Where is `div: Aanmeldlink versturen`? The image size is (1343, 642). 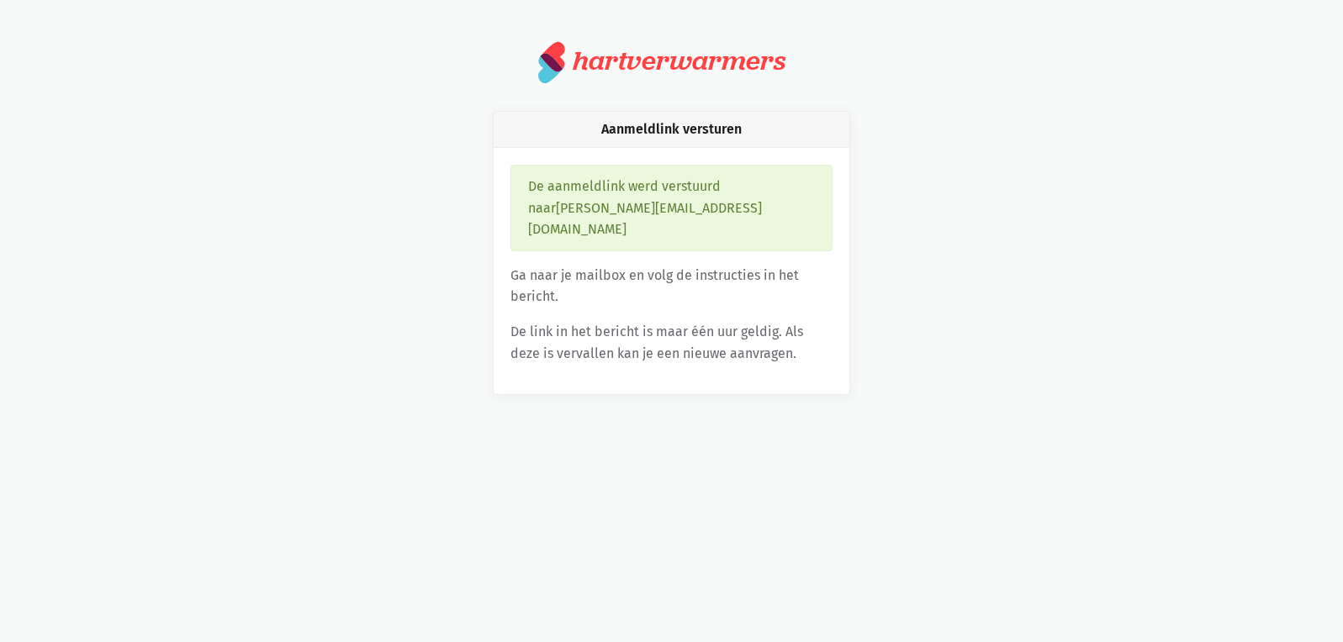
div: Aanmeldlink versturen is located at coordinates (671, 129).